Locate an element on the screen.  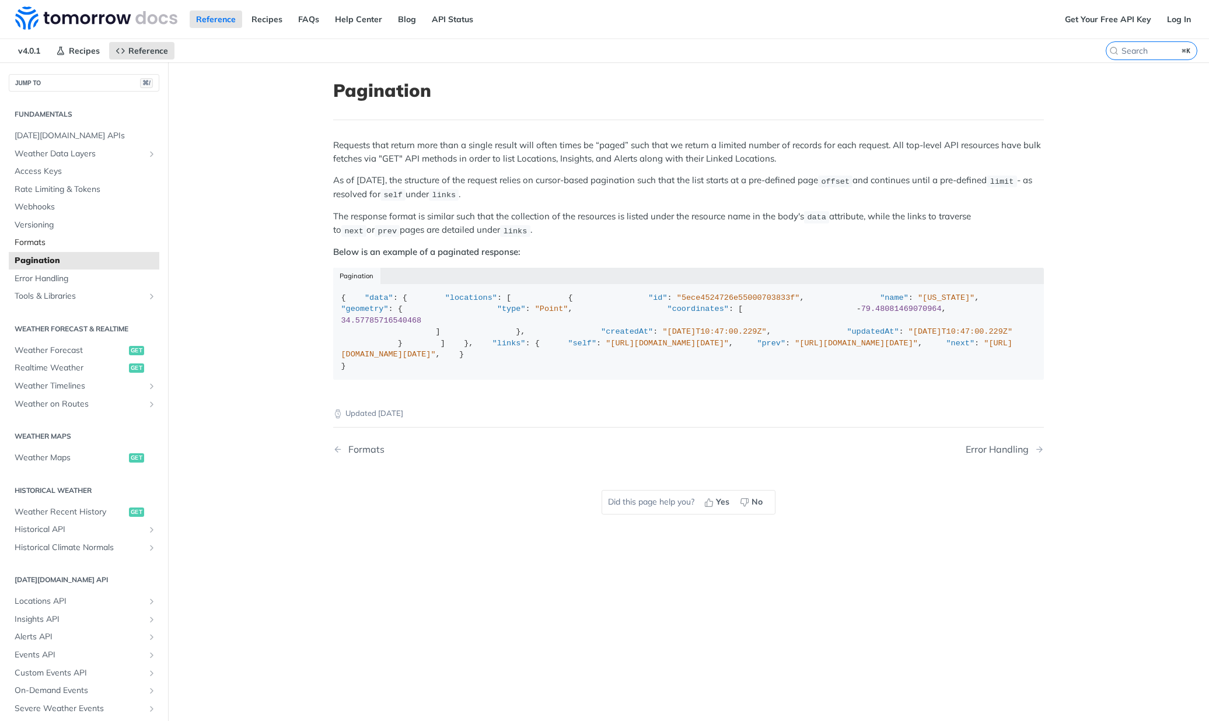
a: Events APIShow subpages for Events API is located at coordinates (84, 655).